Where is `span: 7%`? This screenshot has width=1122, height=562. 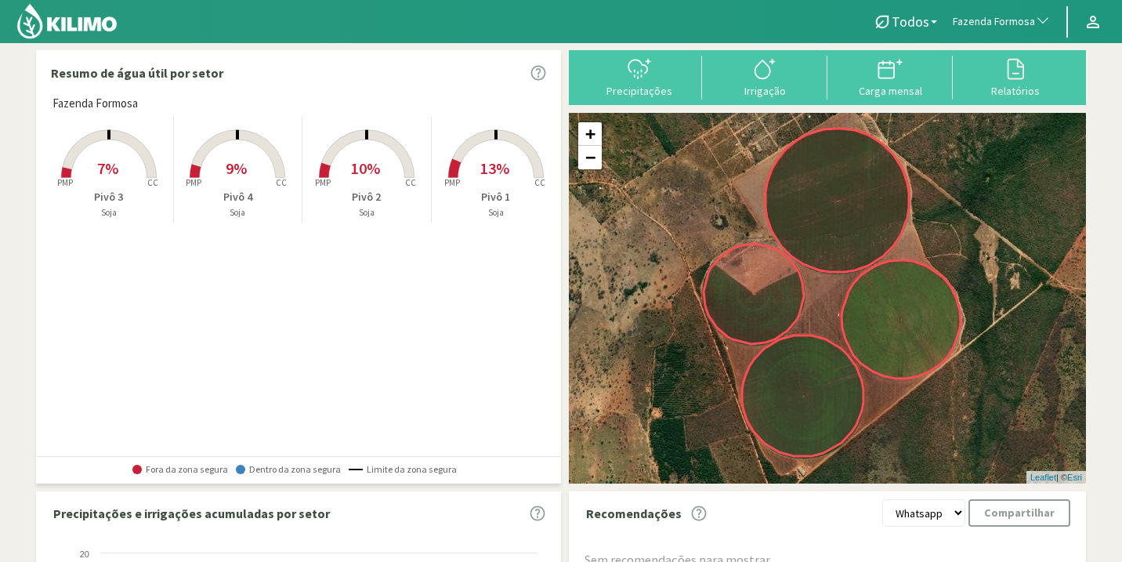
span: 7% is located at coordinates (107, 168).